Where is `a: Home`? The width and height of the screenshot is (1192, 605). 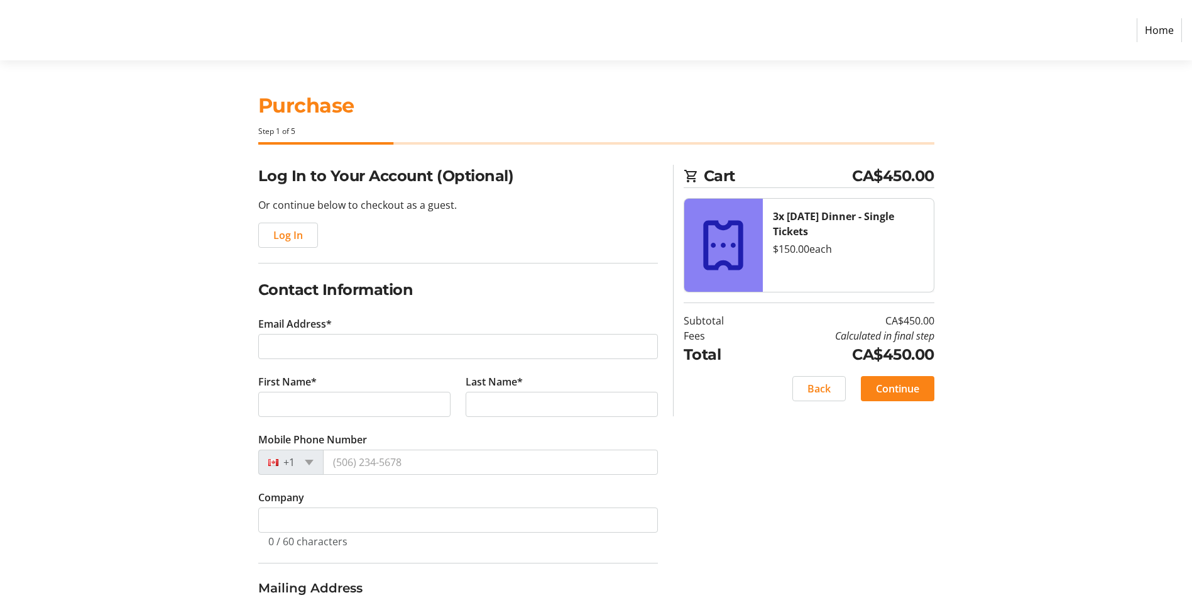 a: Home is located at coordinates (1160, 30).